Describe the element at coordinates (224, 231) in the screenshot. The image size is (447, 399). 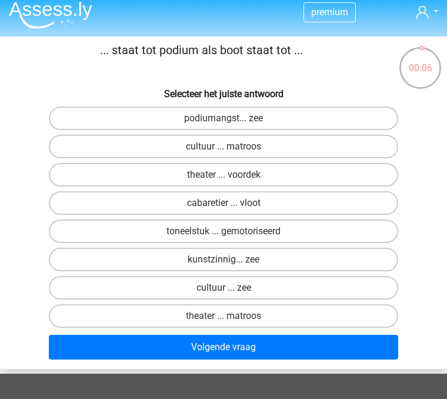
I see `label: toneelstuk ... gemotoriseerd` at that location.